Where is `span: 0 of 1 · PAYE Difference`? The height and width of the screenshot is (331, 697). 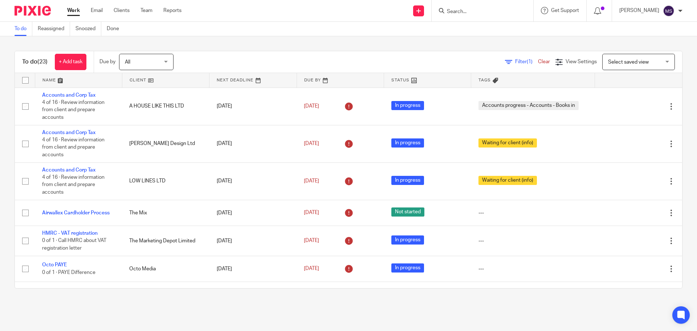 span: 0 of 1 · PAYE Difference is located at coordinates (69, 272).